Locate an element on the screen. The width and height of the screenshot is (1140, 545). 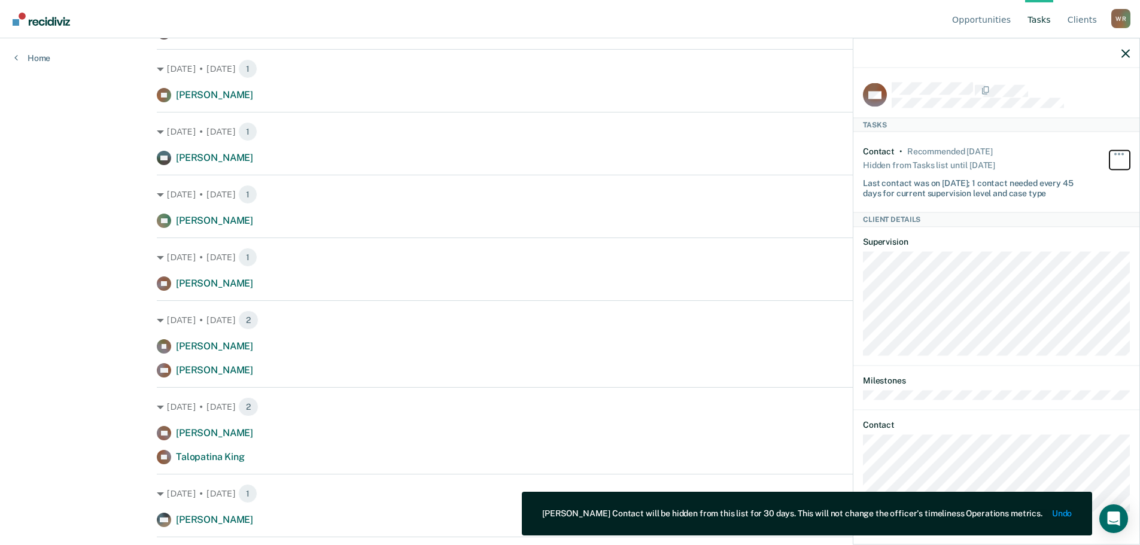
dt: Contact is located at coordinates (996, 425).